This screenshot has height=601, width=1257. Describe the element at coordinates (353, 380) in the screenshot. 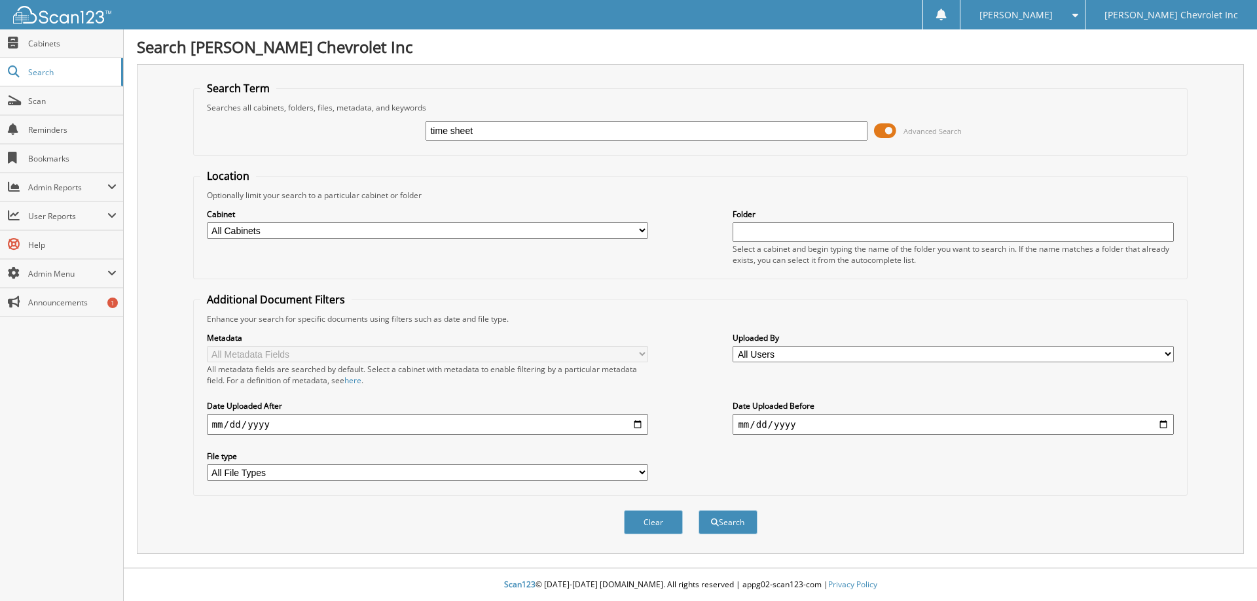

I see `a: here` at that location.